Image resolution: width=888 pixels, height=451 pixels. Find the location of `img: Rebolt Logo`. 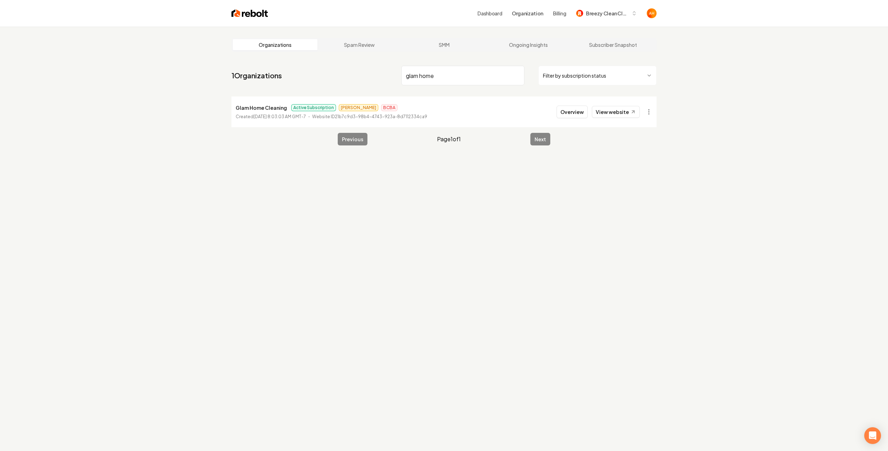

img: Rebolt Logo is located at coordinates (250, 13).